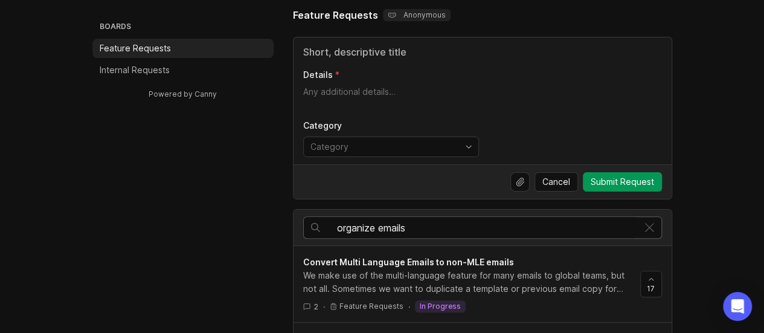 This screenshot has width=764, height=333. What do you see at coordinates (556, 182) in the screenshot?
I see `button: Cancel` at bounding box center [556, 182].